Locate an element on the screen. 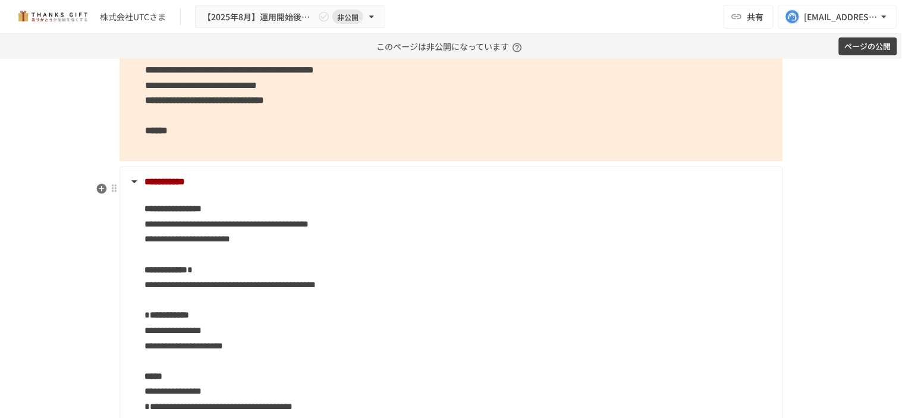  span: 【2025年8月】運用開始後振り返りミーティング is located at coordinates (259, 17).